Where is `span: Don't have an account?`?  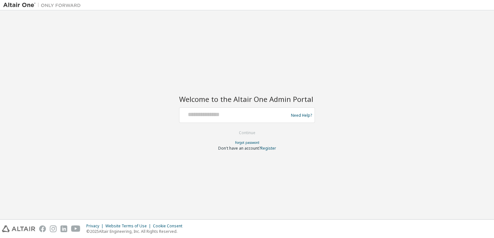
span: Don't have an account? is located at coordinates (239, 148).